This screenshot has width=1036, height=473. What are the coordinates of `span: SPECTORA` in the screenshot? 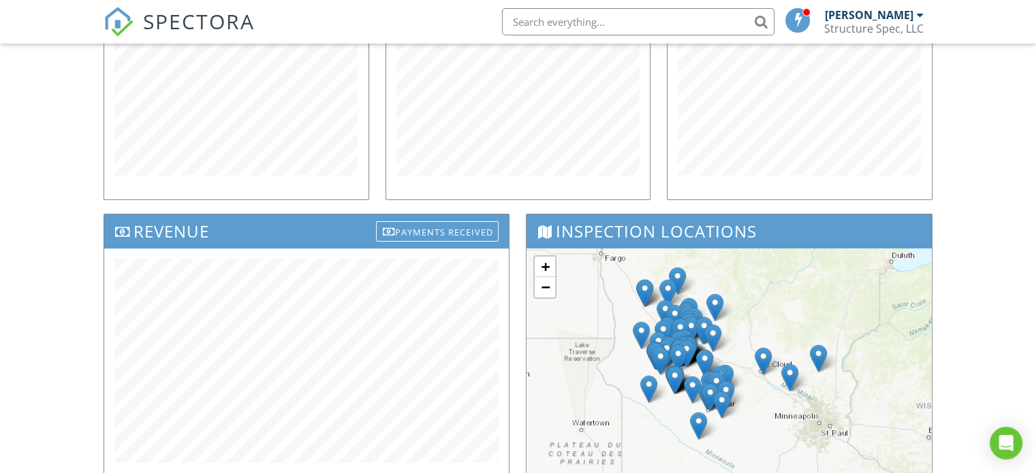 It's located at (199, 21).